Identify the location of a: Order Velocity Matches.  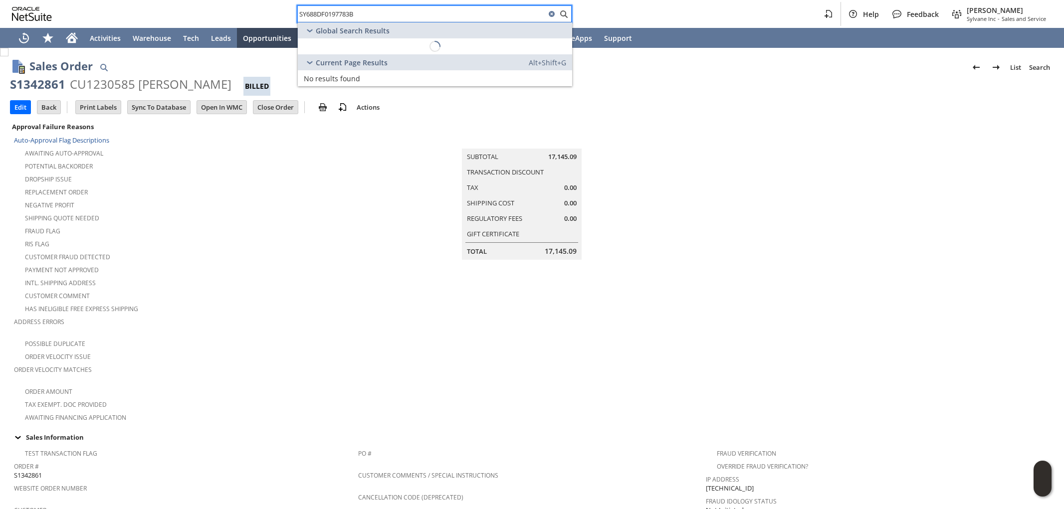
(53, 370).